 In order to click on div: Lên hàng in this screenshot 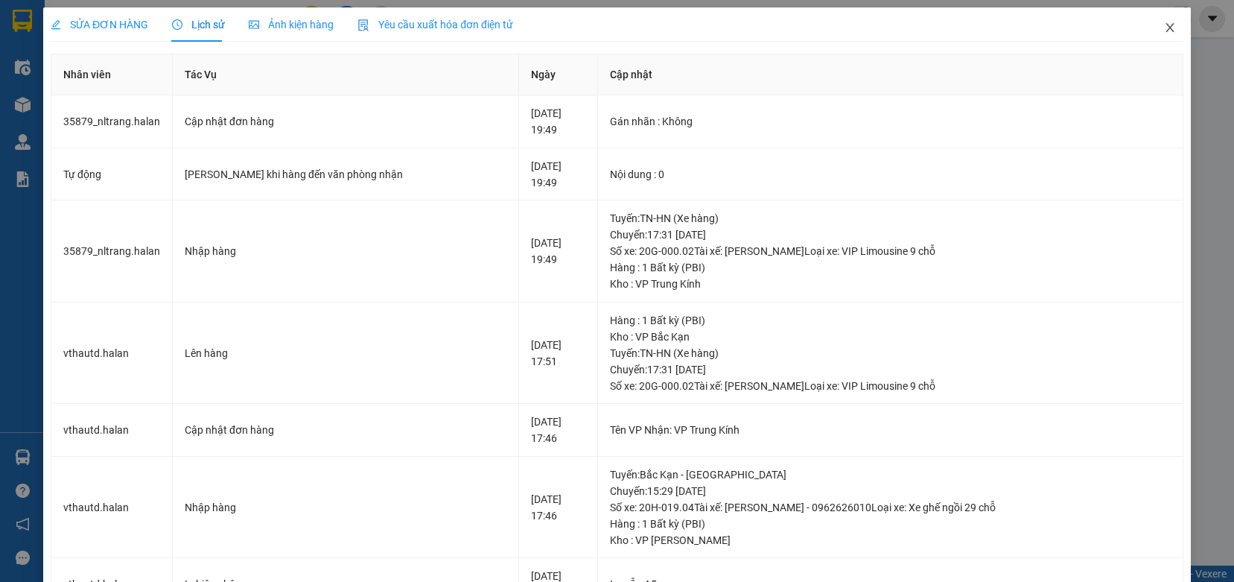, I will do `click(346, 353)`.